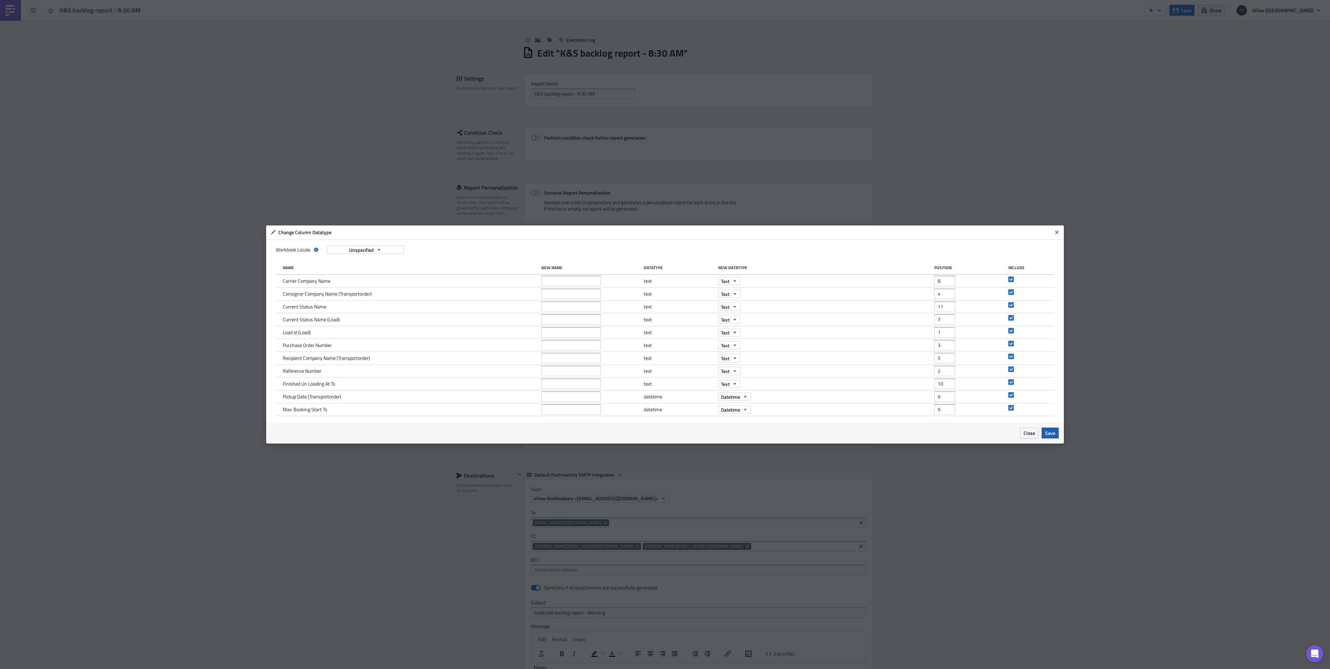 This screenshot has height=669, width=1330. Describe the element at coordinates (326, 358) in the screenshot. I see `span: Recipient Company Name (Transportorder)` at that location.